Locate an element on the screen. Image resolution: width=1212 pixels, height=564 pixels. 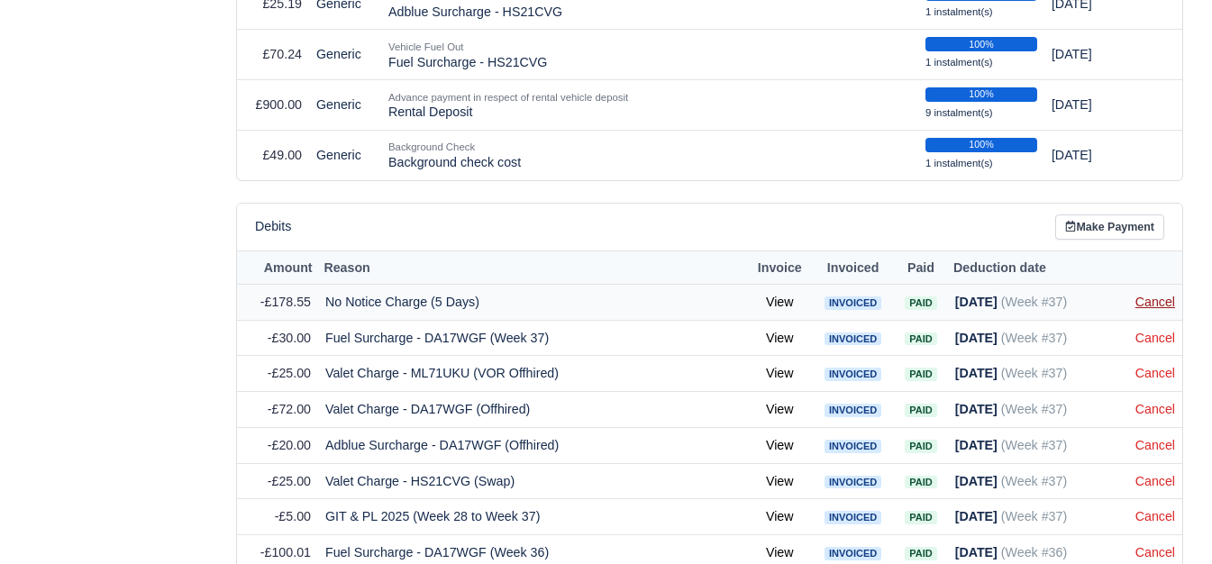
th: Invoice is located at coordinates (780, 268).